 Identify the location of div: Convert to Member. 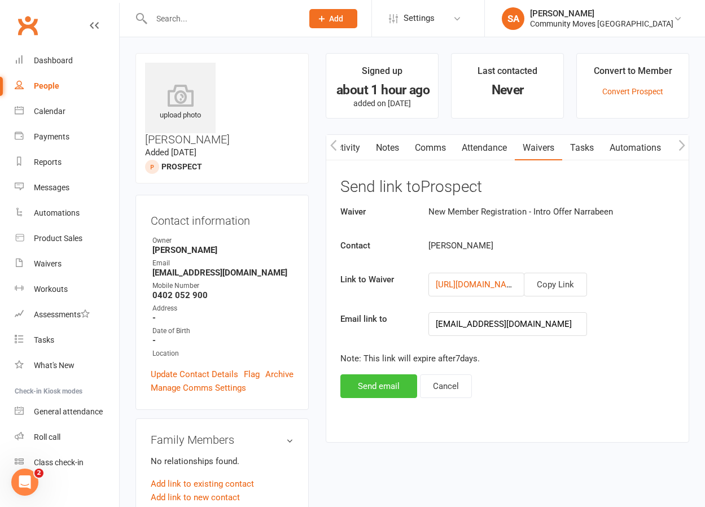
(633, 74).